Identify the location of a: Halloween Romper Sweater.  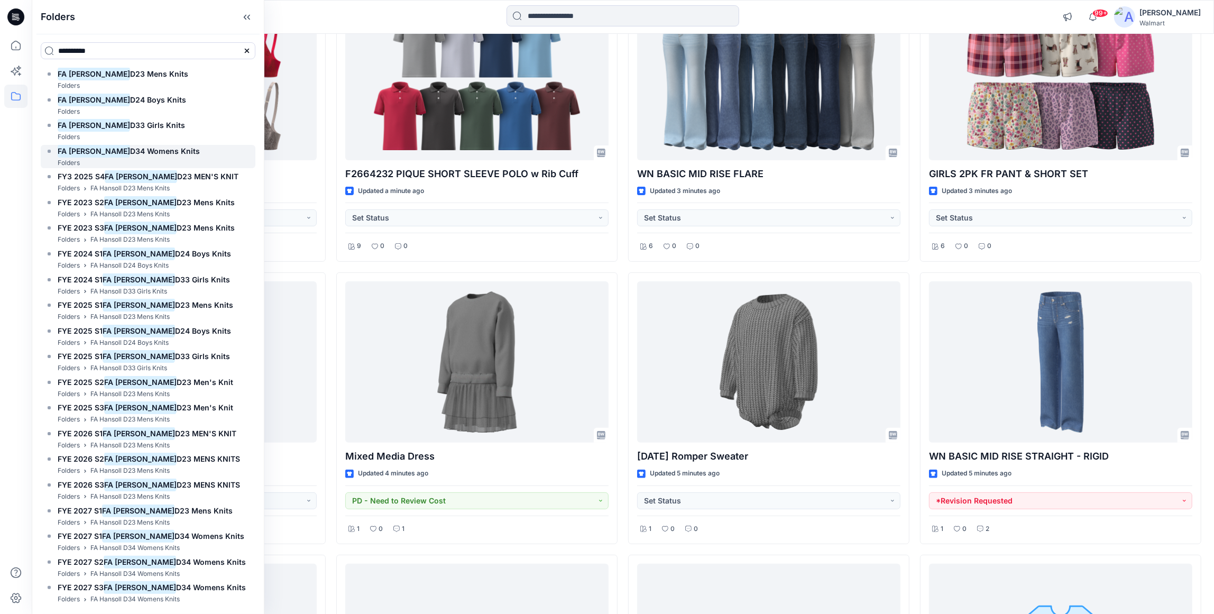
(769, 362).